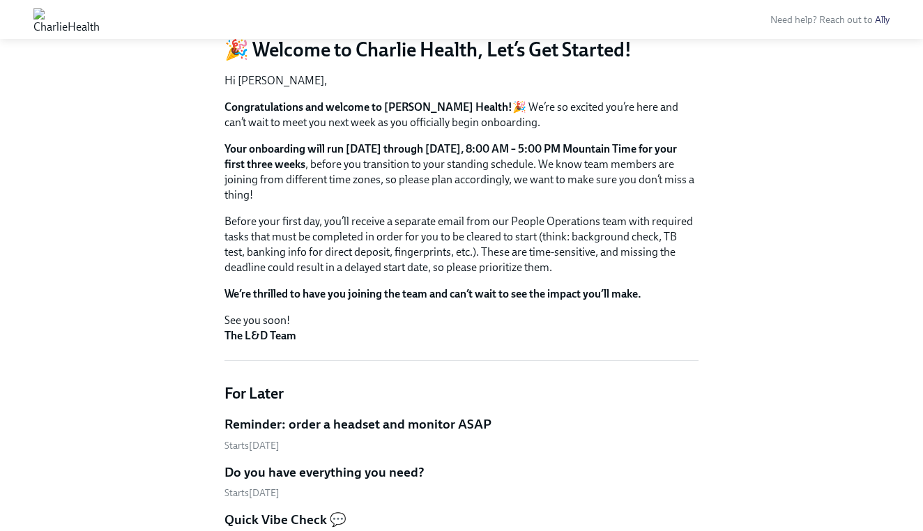  What do you see at coordinates (882, 20) in the screenshot?
I see `a: Ally` at bounding box center [882, 20].